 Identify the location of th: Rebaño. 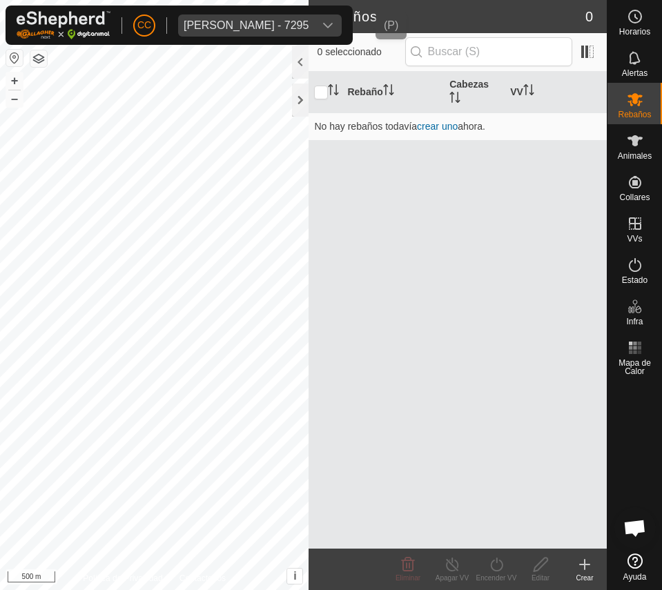
(393, 93).